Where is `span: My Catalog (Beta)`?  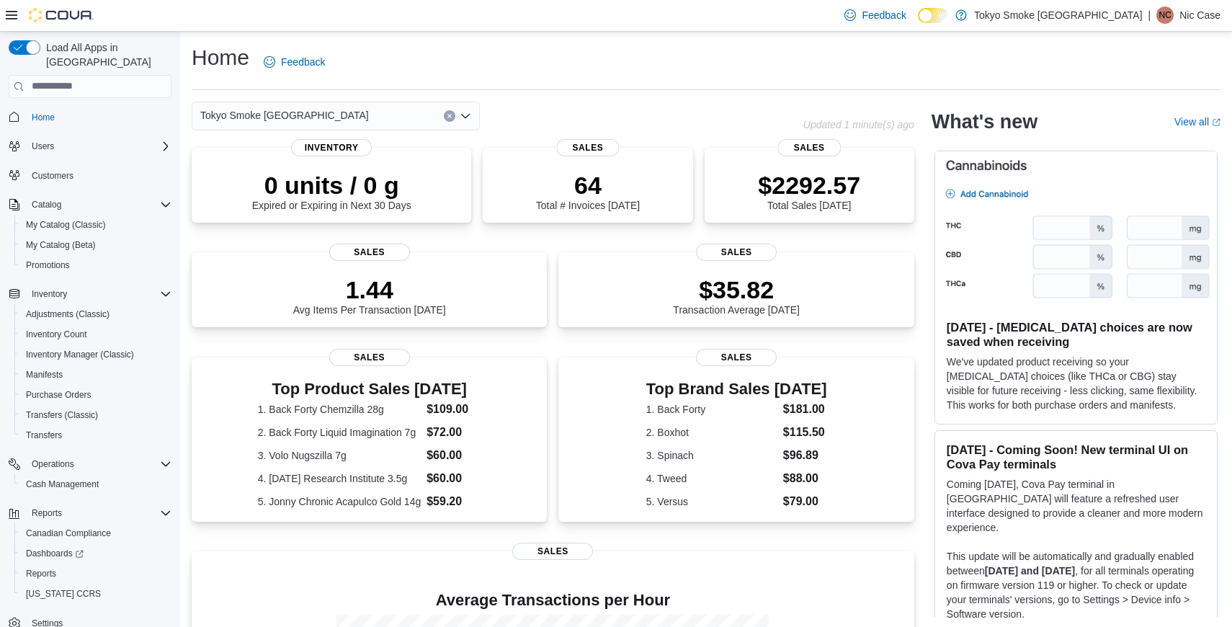 span: My Catalog (Beta) is located at coordinates (61, 245).